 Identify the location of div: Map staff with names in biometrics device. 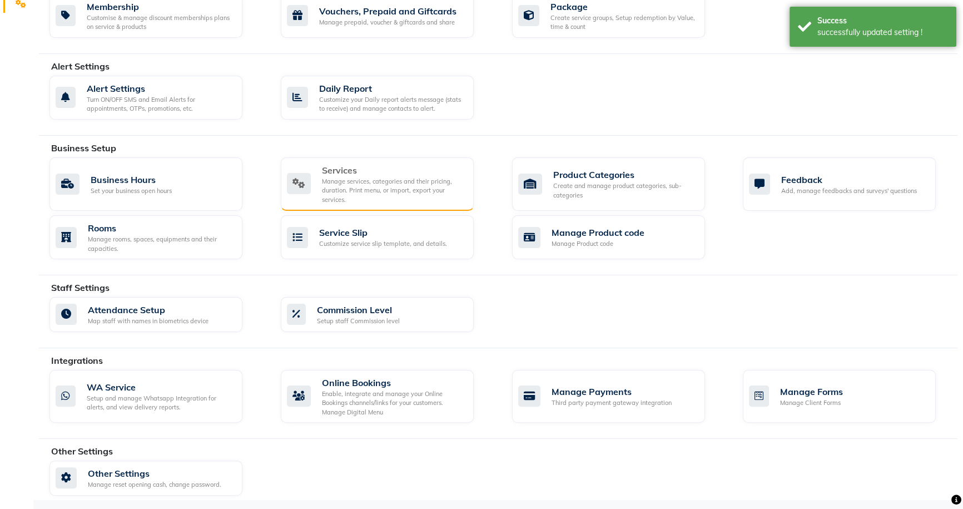
(148, 321).